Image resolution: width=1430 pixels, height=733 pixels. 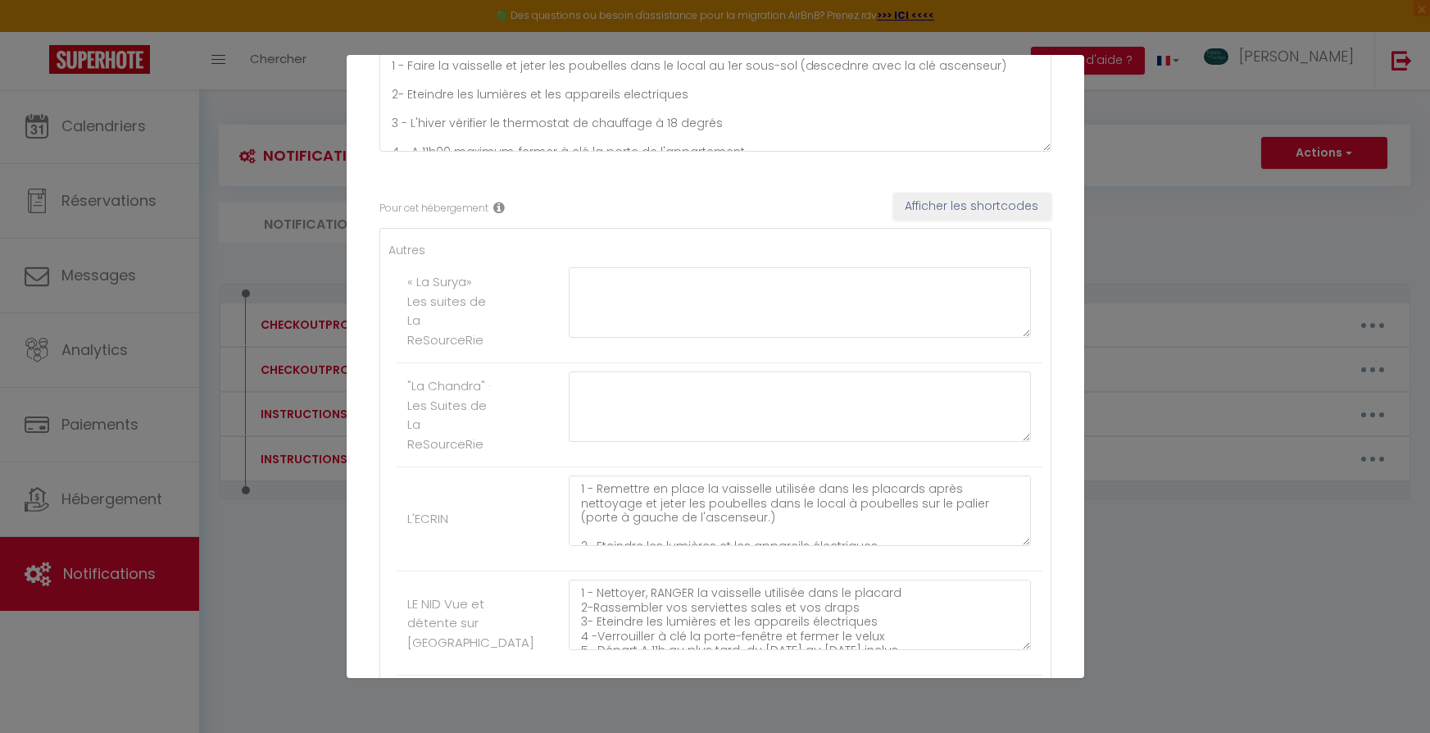 I want to click on label: Pour cet hébergement, so click(x=434, y=208).